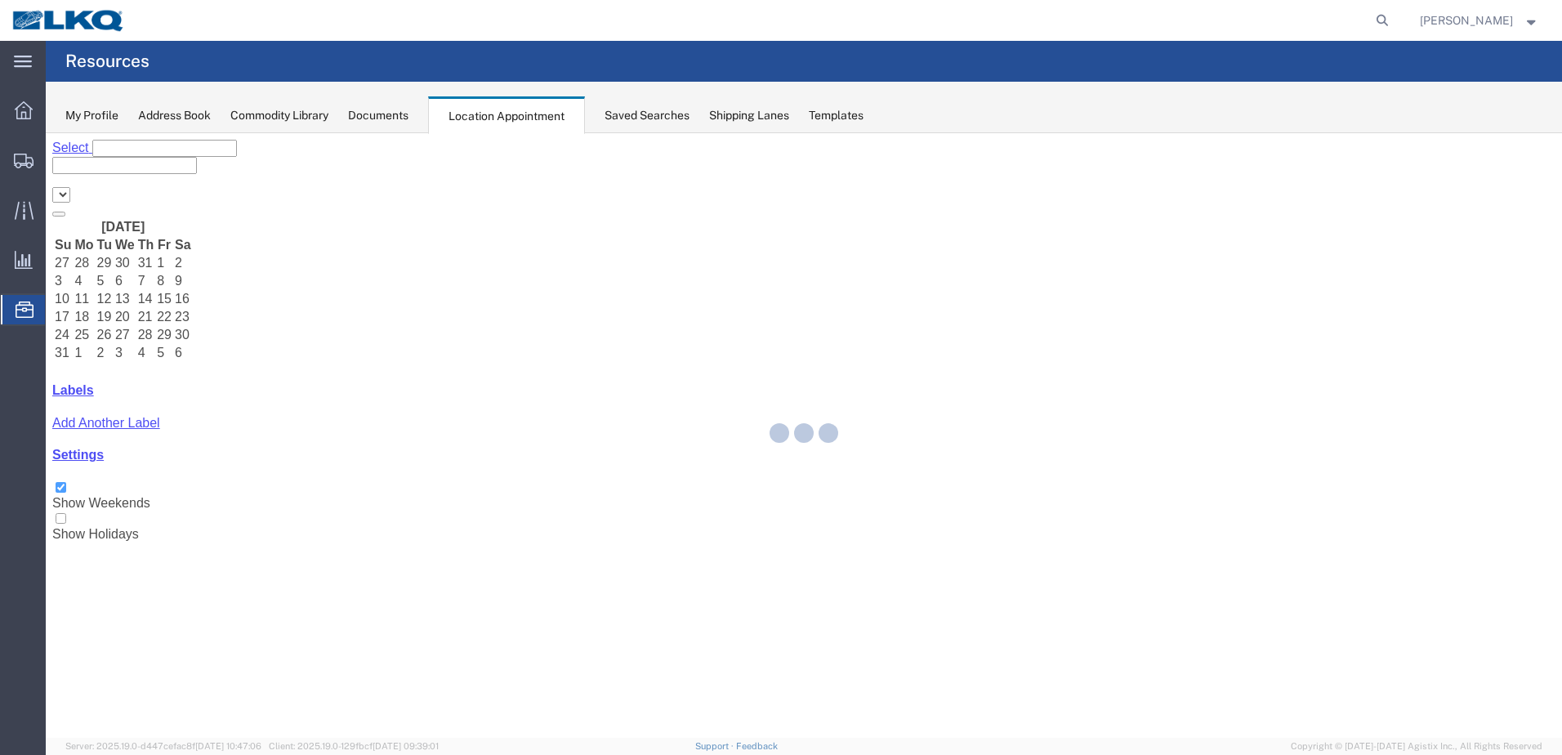 Image resolution: width=1562 pixels, height=755 pixels. I want to click on span: Server: 2025.19.0-d447cefac8f, so click(163, 746).